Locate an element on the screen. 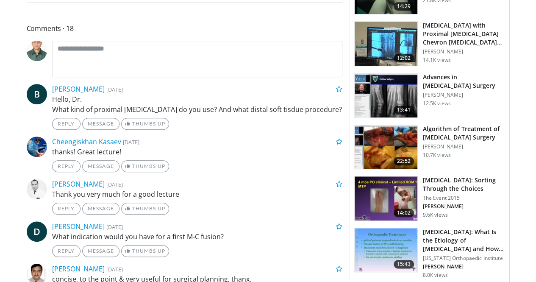 This screenshot has height=282, width=536. img: 453fc654-1f5c-40b1-9270-689191109b10.150x105_q85_crop-smart_upscale.jpg is located at coordinates (386, 198).